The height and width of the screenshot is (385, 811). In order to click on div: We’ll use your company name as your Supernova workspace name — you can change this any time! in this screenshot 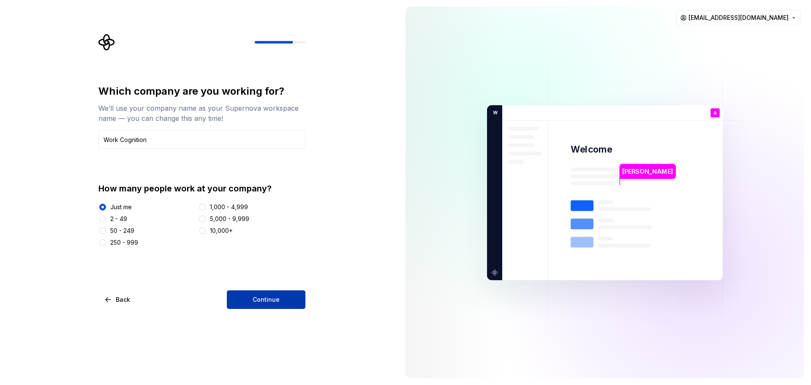, I will do `click(202, 113)`.